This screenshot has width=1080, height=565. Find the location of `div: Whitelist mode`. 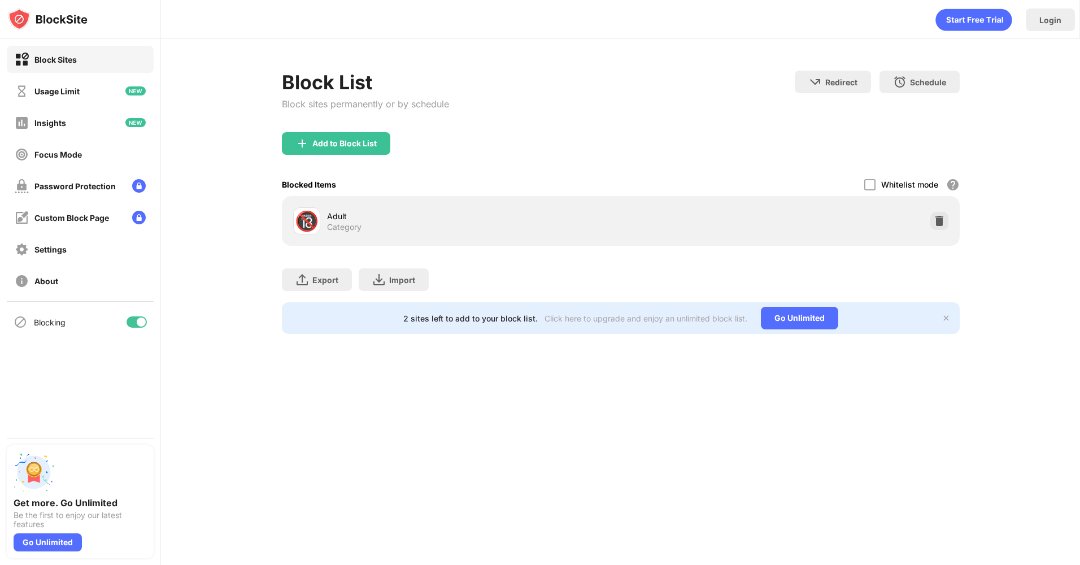

div: Whitelist mode is located at coordinates (910, 184).